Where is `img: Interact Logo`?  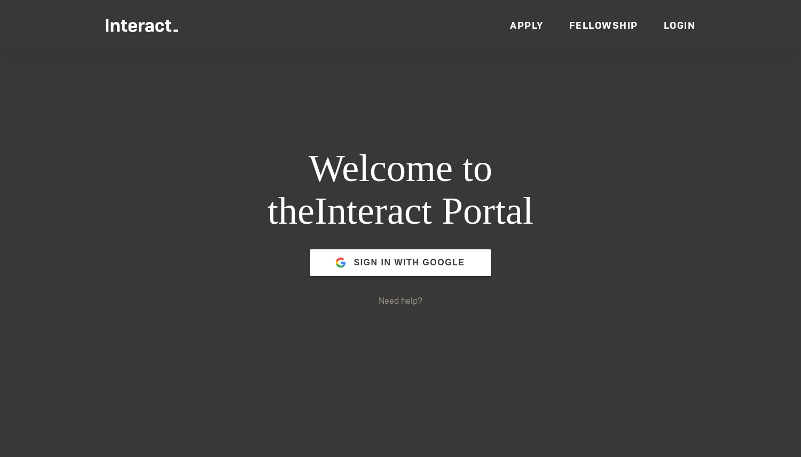
img: Interact Logo is located at coordinates (141, 26).